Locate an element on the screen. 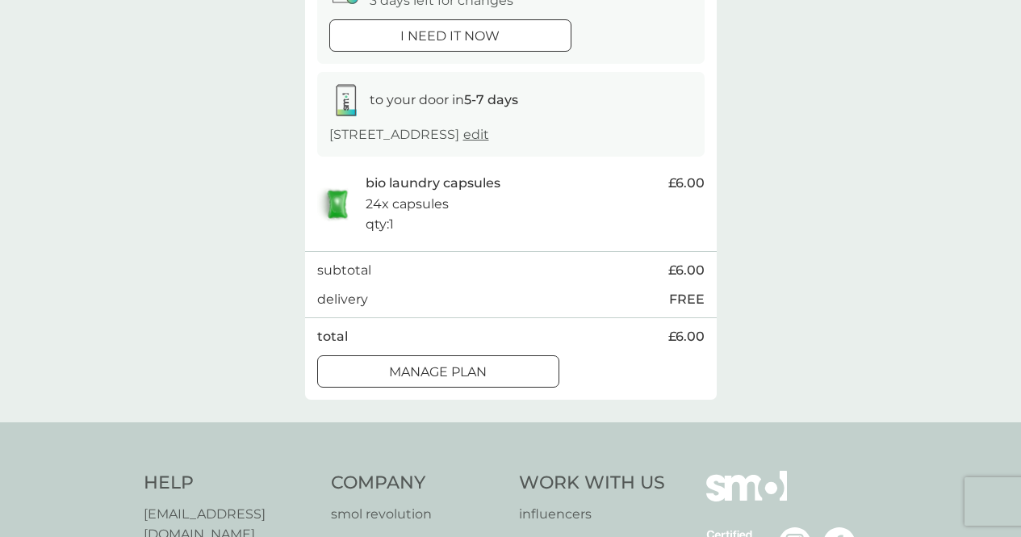  p: Manage plan is located at coordinates (437, 372).